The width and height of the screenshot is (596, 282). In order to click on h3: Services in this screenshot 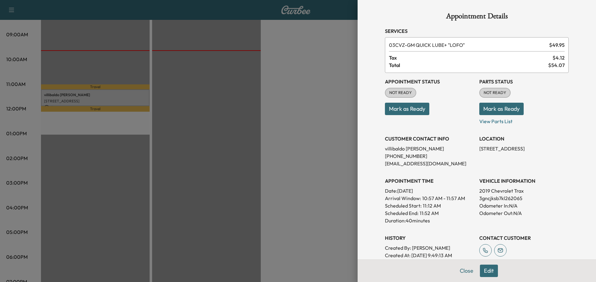, I will do `click(477, 31)`.